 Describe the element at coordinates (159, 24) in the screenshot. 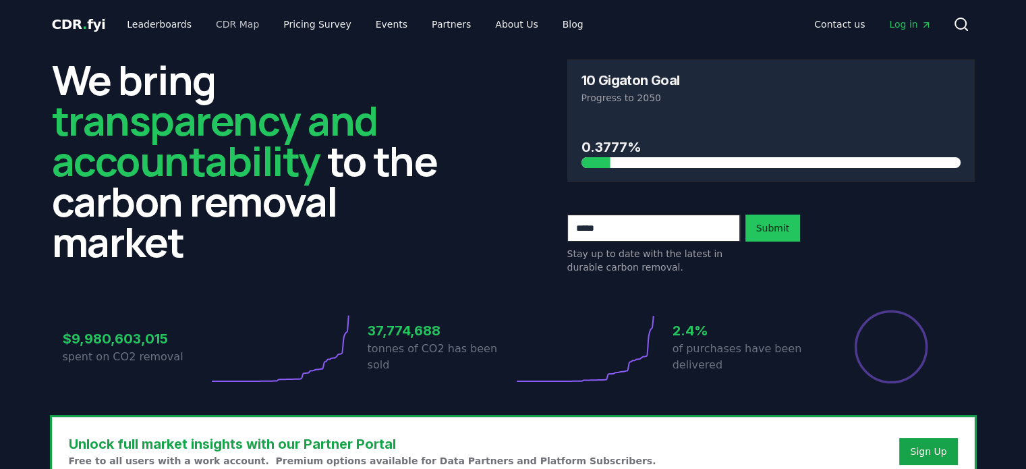

I see `a: Leaderboards` at that location.